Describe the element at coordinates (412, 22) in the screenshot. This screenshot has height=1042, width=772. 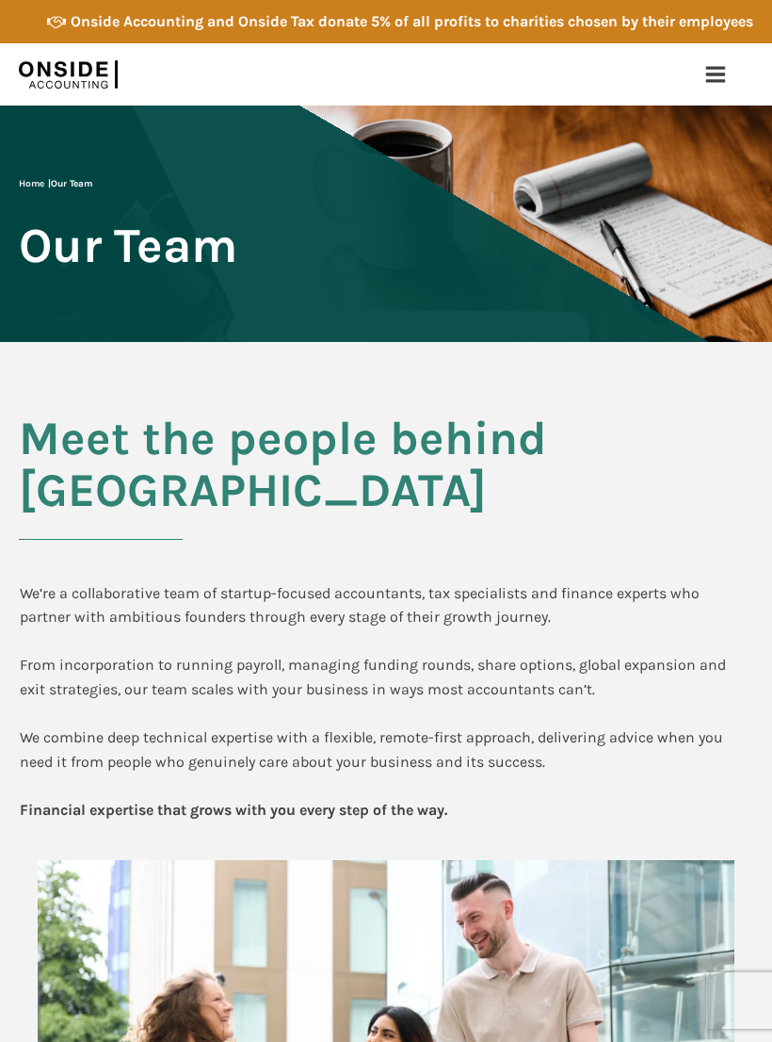
I see `div: Onside Accounting and Onside Tax donate 5% of all profits to charities chosen by their employees` at that location.